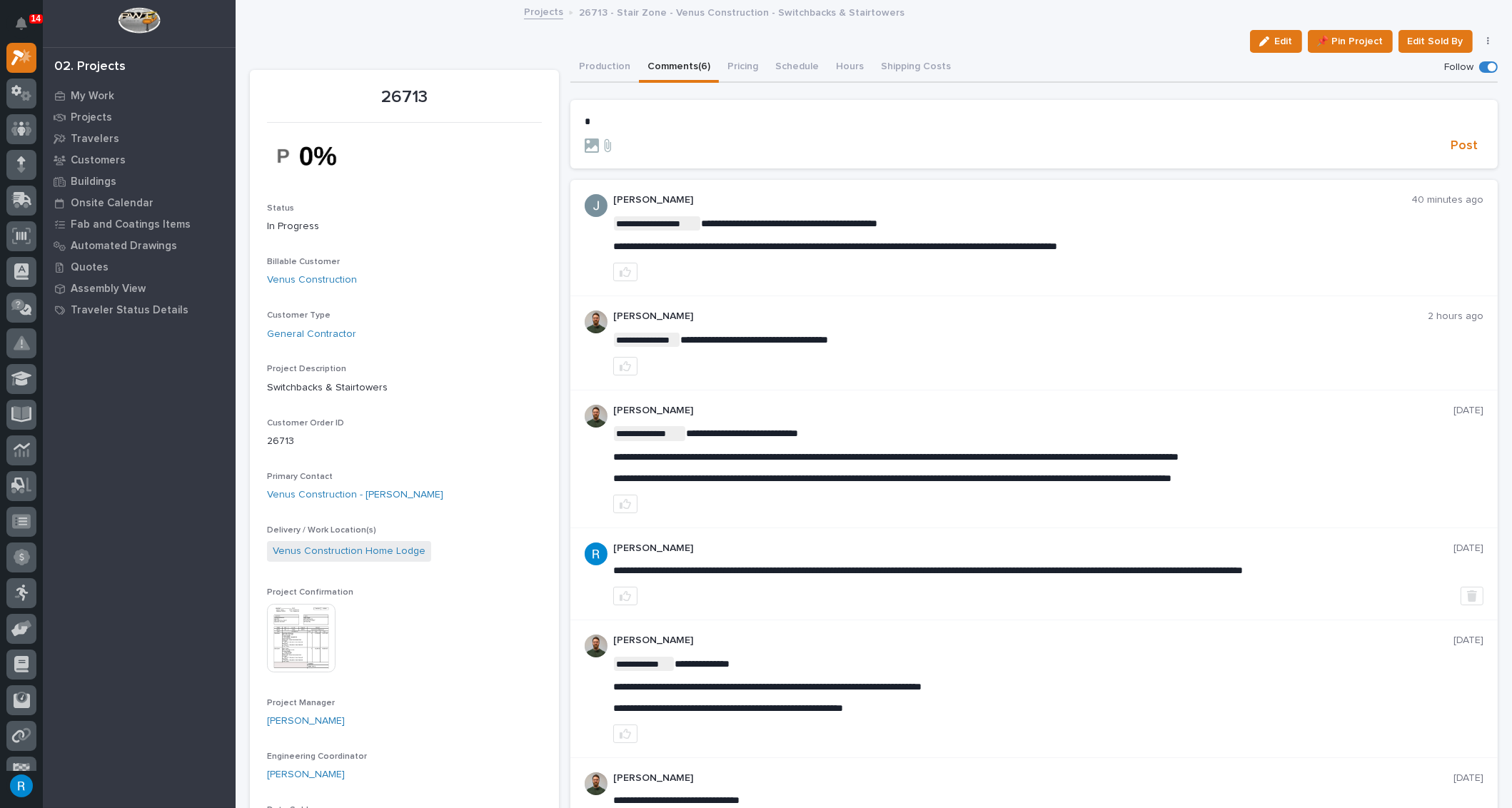 This screenshot has width=1512, height=808. Describe the element at coordinates (112, 203) in the screenshot. I see `p: Onsite Calendar` at that location.